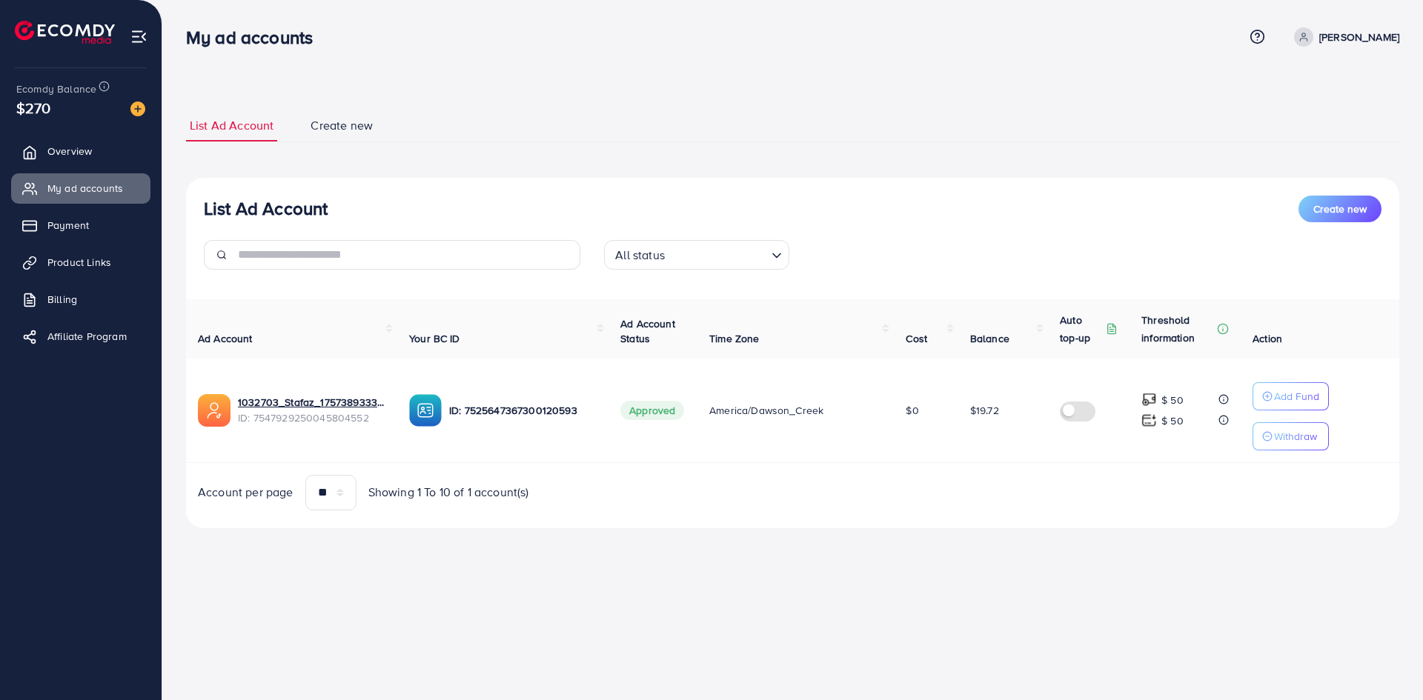  Describe the element at coordinates (1081, 329) in the screenshot. I see `p: Auto top-up` at that location.